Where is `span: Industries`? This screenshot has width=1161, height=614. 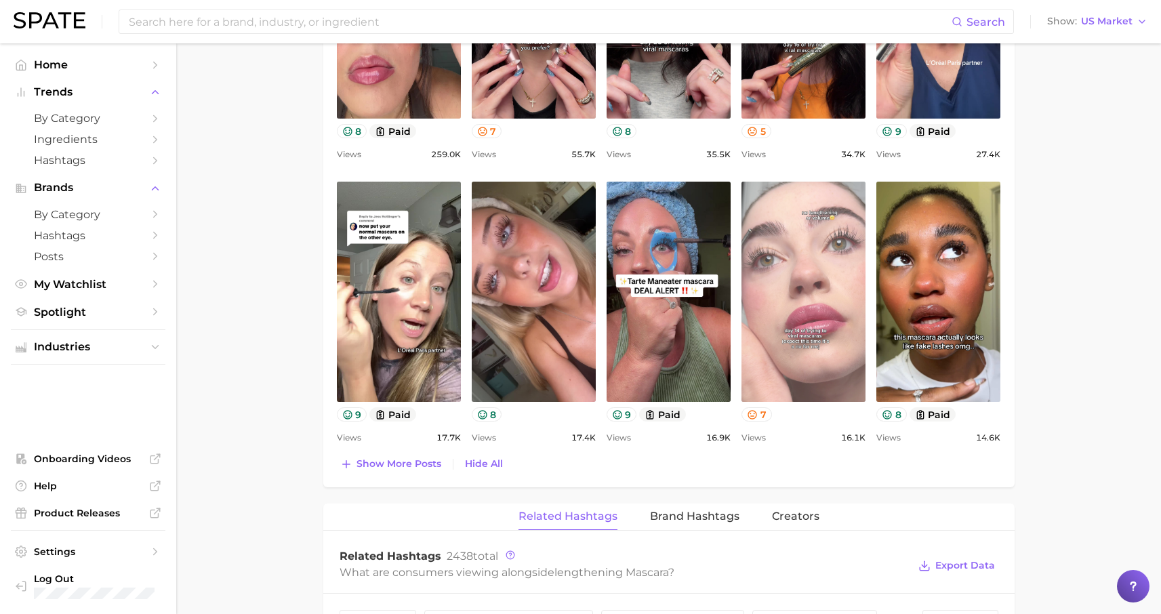
span: Industries is located at coordinates (88, 347).